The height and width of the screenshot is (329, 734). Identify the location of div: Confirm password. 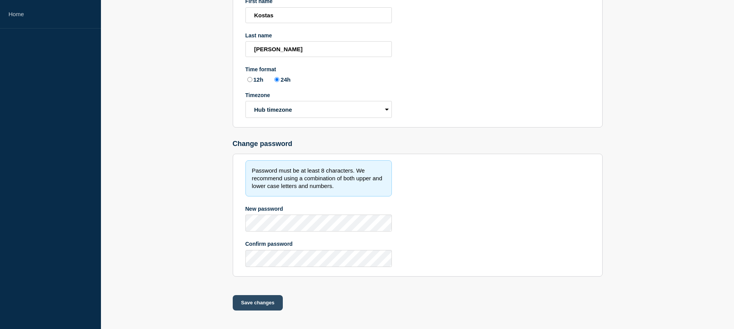
(318, 244).